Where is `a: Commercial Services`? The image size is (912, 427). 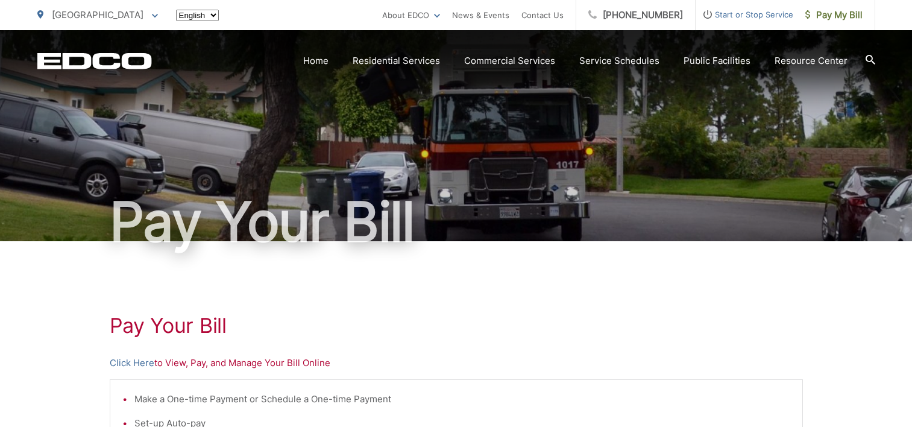
a: Commercial Services is located at coordinates (510, 61).